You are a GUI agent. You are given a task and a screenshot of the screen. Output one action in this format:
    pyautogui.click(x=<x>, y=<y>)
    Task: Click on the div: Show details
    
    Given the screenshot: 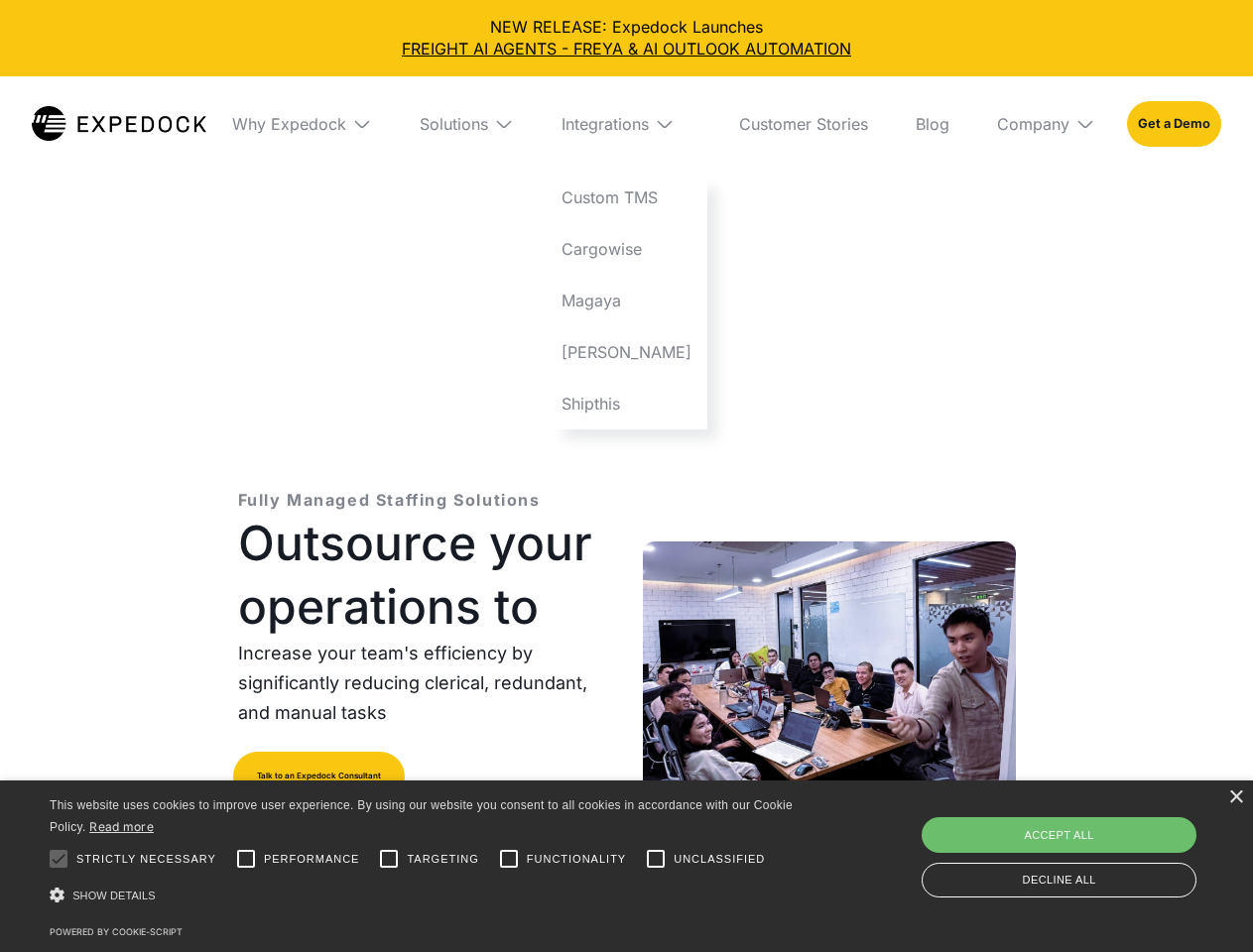 What is the action you would take?
    pyautogui.click(x=424, y=895)
    